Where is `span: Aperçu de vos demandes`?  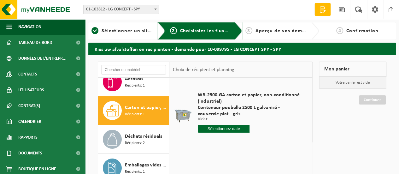
span: Aperçu de vos demandes is located at coordinates (286, 31).